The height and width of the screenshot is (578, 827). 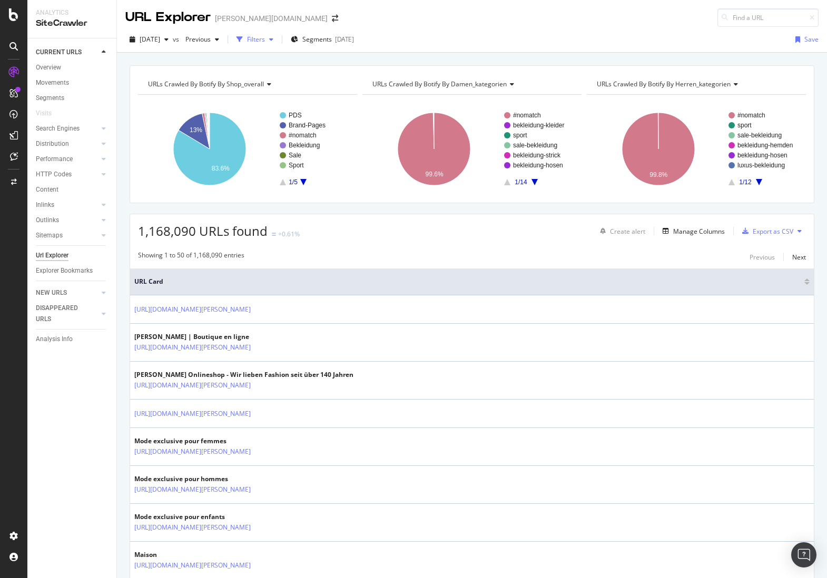 What do you see at coordinates (745, 182) in the screenshot?
I see `text: 1/12` at bounding box center [745, 182].